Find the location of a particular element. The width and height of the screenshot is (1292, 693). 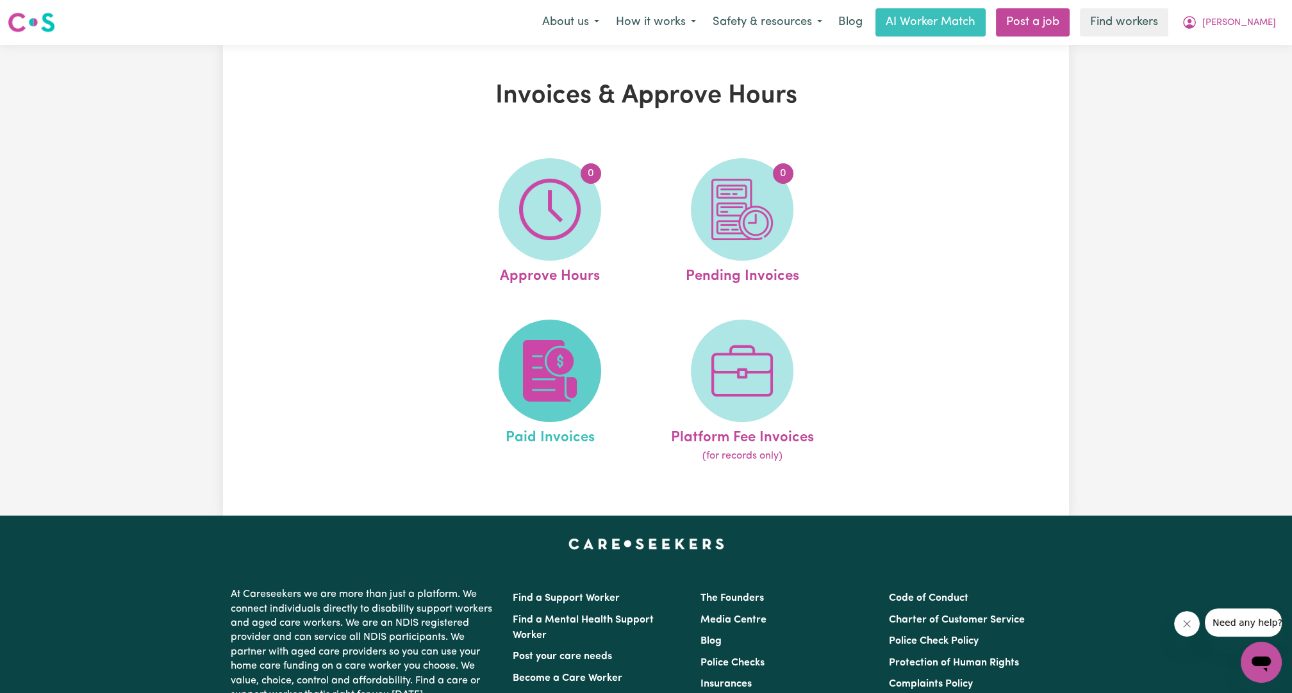

a: Police Checks is located at coordinates (733, 663).